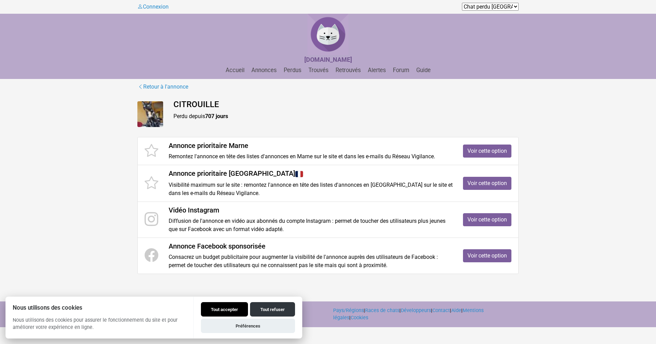 The image size is (656, 344). Describe the element at coordinates (293, 70) in the screenshot. I see `a: Perdus` at that location.